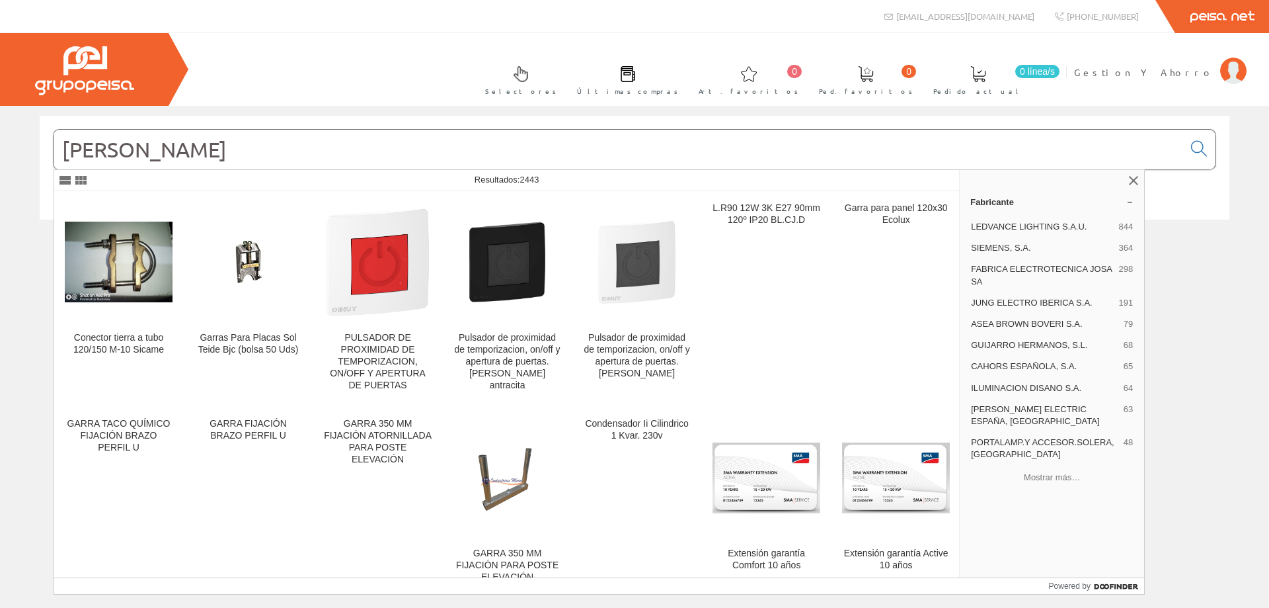  What do you see at coordinates (118, 299) in the screenshot?
I see `a: Conector tierra a tubo 120/150 M-10 Sicame Conector tierra a tubo 120/150 M-10 Sicame` at bounding box center [118, 299].